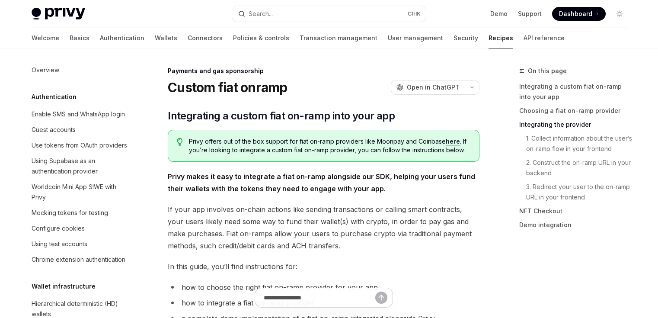 The width and height of the screenshot is (658, 318). Describe the element at coordinates (575, 14) in the screenshot. I see `span: Dashboard` at that location.